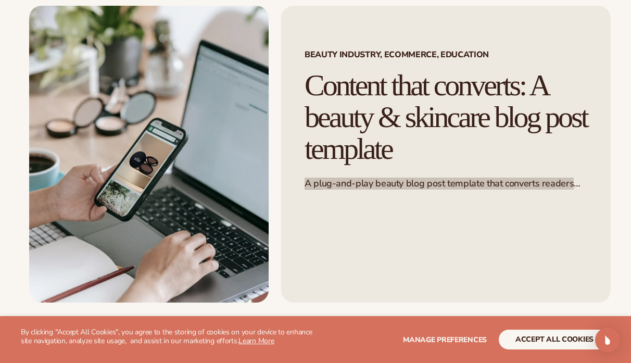 The height and width of the screenshot is (363, 631). I want to click on a: Learn More, so click(256, 340).